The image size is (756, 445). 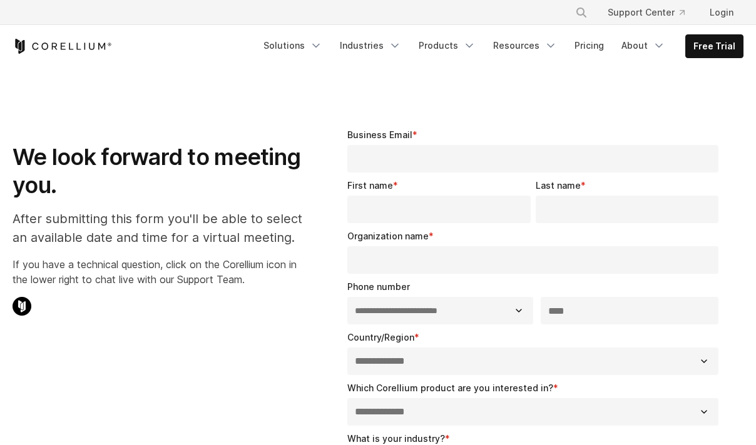 What do you see at coordinates (447, 46) in the screenshot?
I see `a: Products` at bounding box center [447, 46].